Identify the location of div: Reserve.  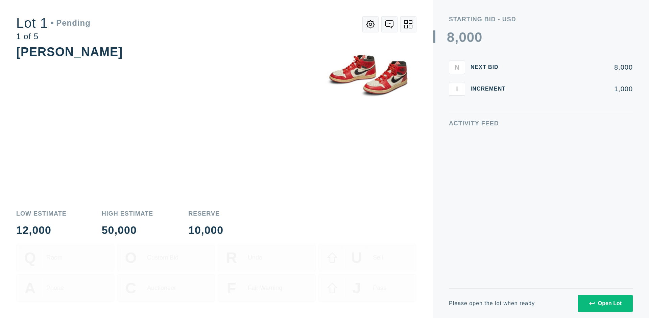
(206, 214).